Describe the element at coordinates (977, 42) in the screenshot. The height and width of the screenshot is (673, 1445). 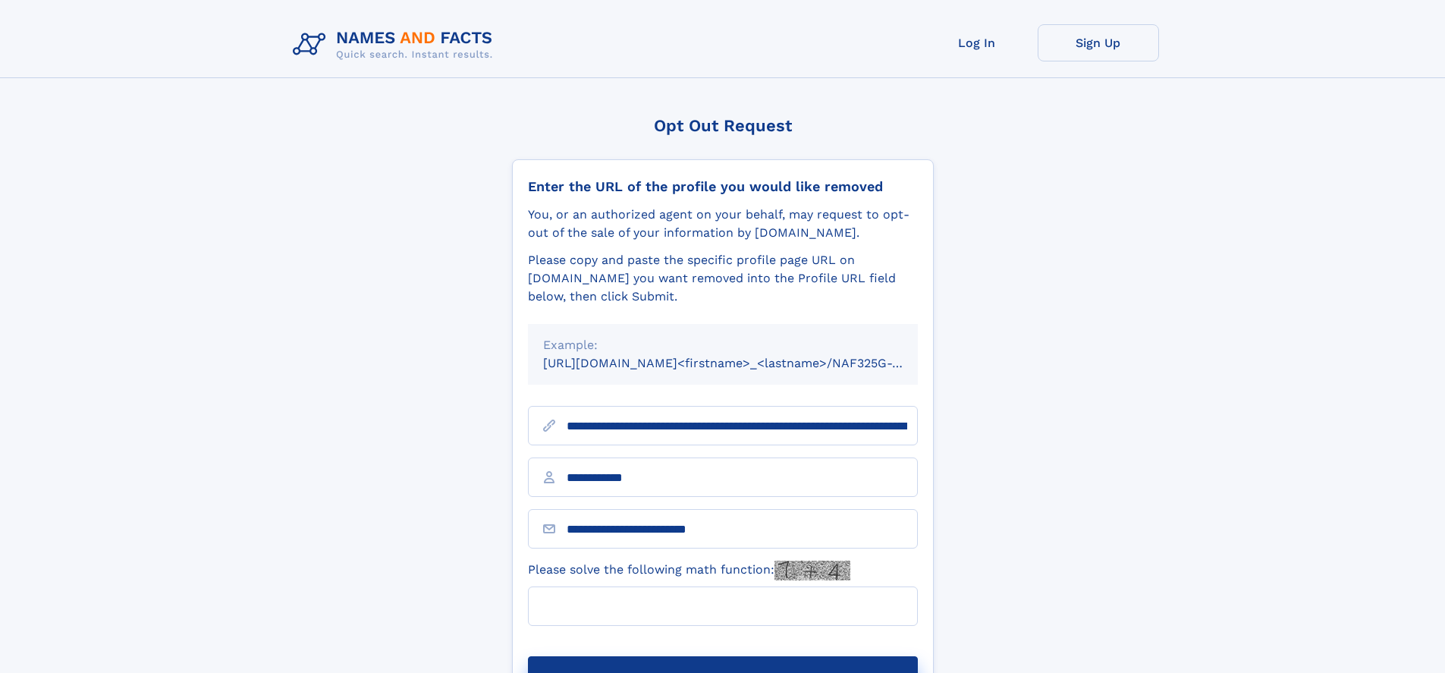
I see `a: Log In` at that location.